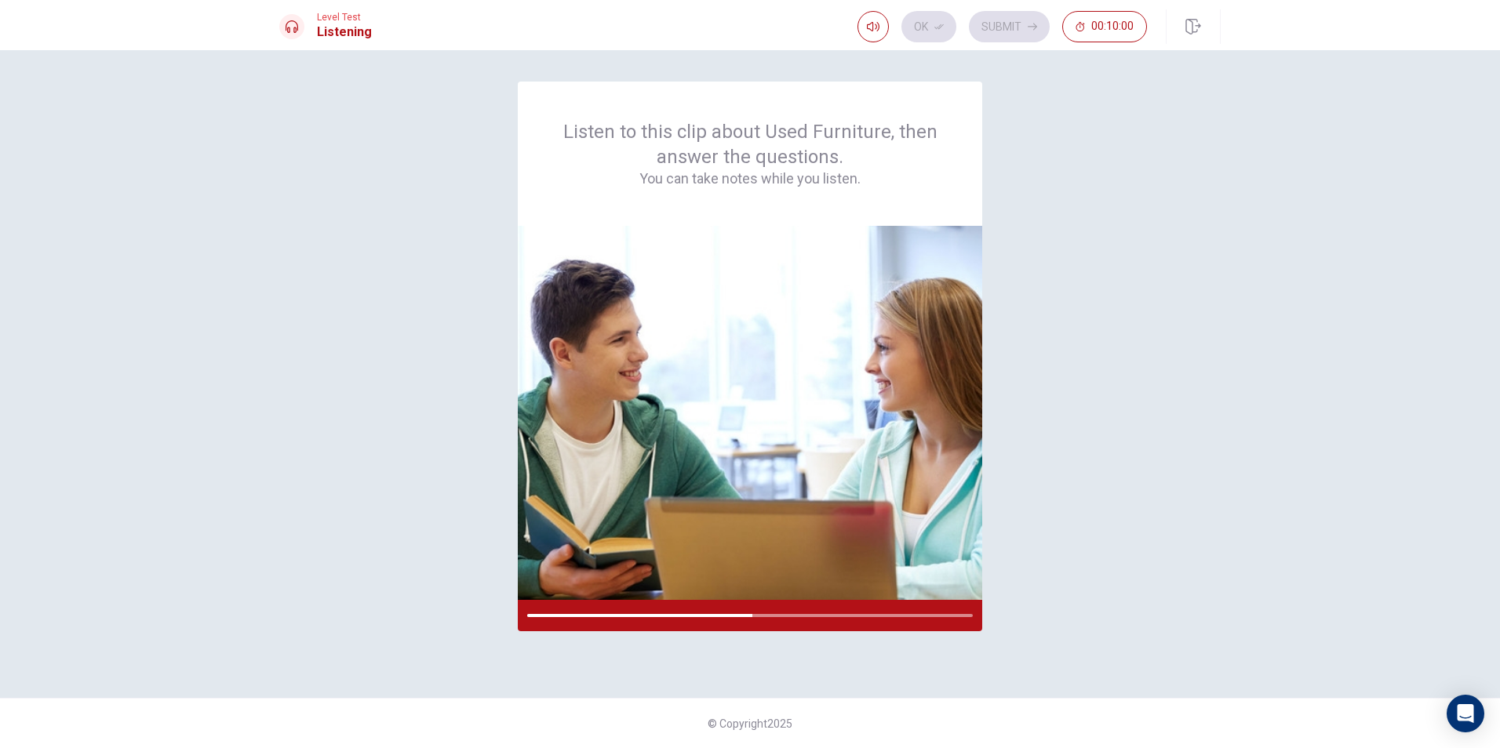  I want to click on div: Open Intercom Messenger, so click(1465, 714).